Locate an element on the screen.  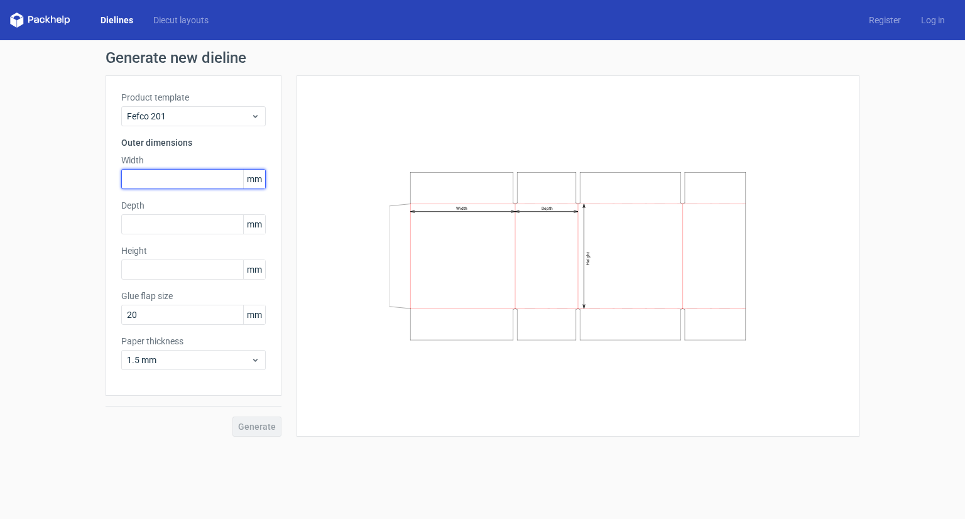
label: Width is located at coordinates (193, 160).